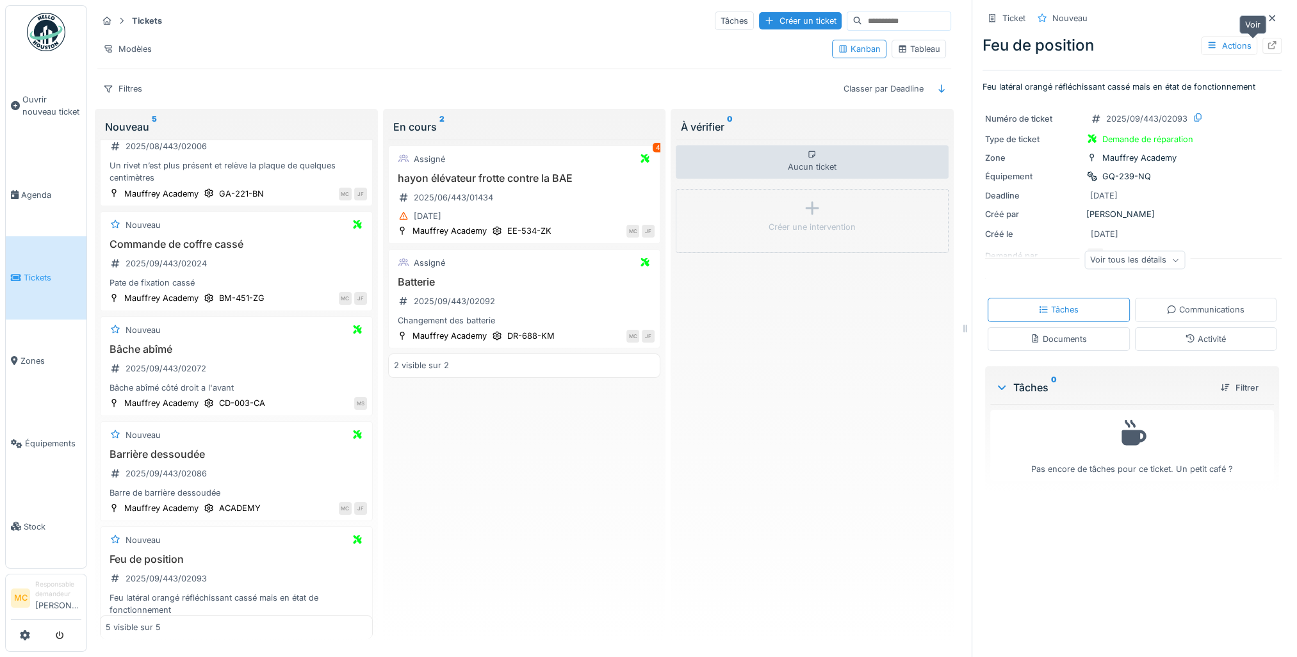 The width and height of the screenshot is (1297, 657). What do you see at coordinates (1253, 24) in the screenshot?
I see `div: Voir` at bounding box center [1253, 24].